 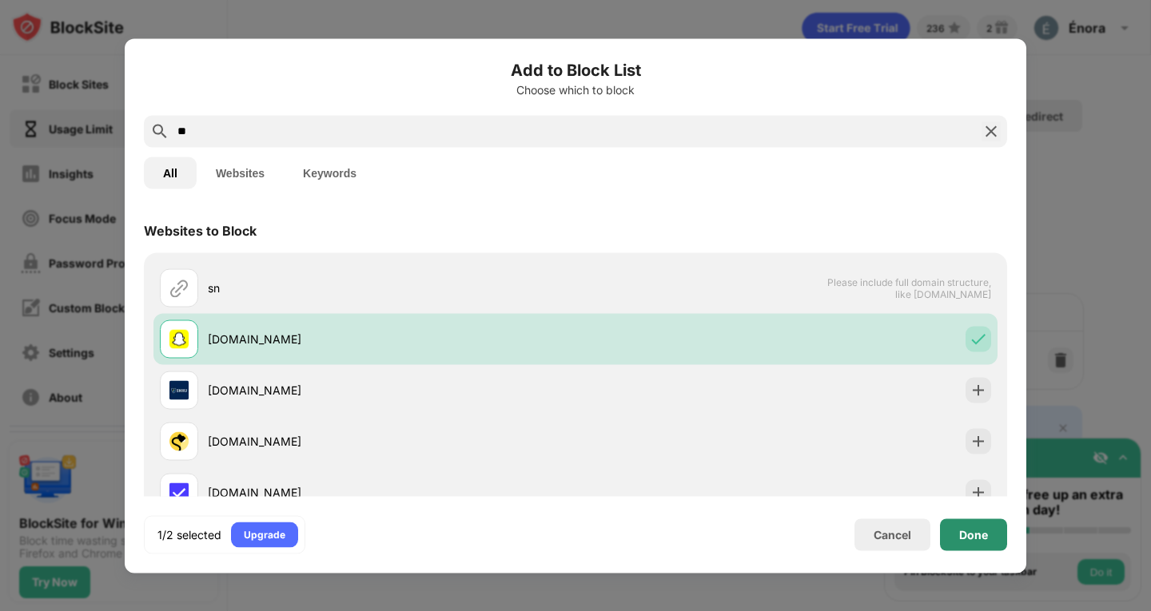 I want to click on div: Choose which to block, so click(x=575, y=90).